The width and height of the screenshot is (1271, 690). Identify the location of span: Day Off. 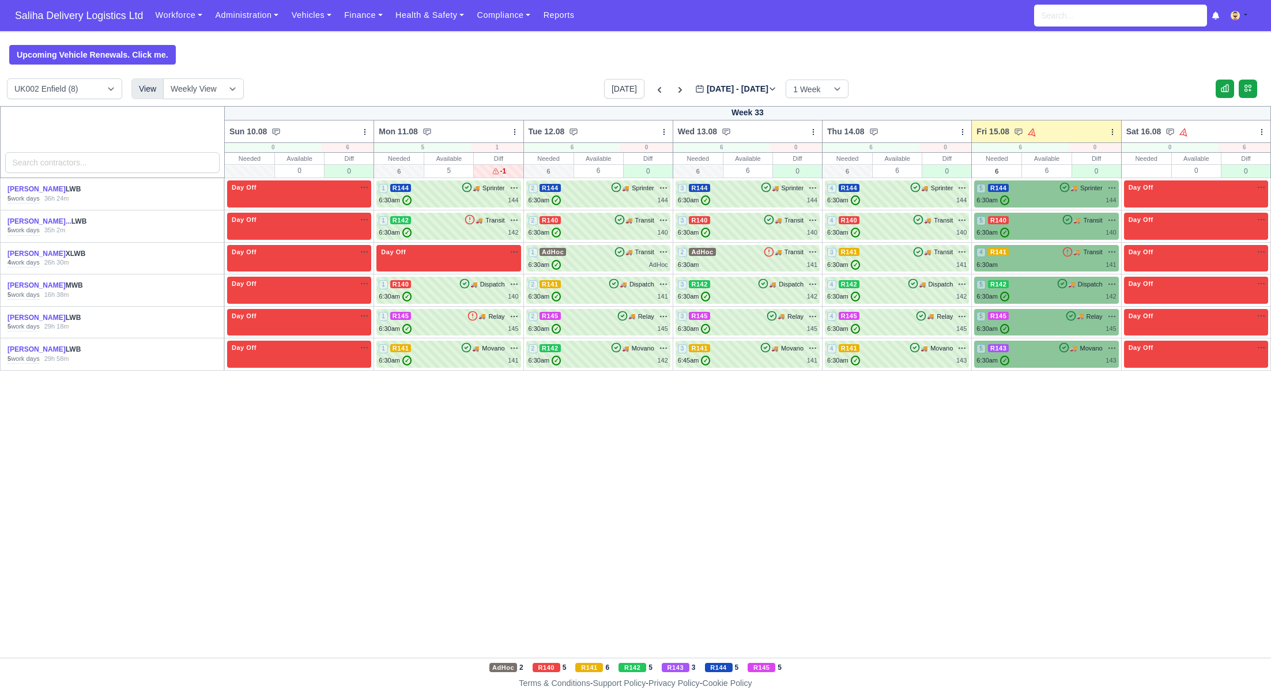
(244, 347).